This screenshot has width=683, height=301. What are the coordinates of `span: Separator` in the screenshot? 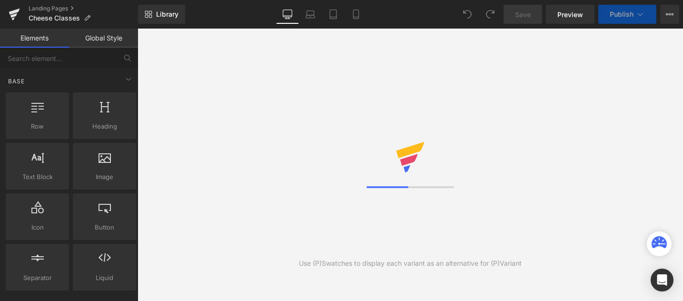 It's located at (37, 277).